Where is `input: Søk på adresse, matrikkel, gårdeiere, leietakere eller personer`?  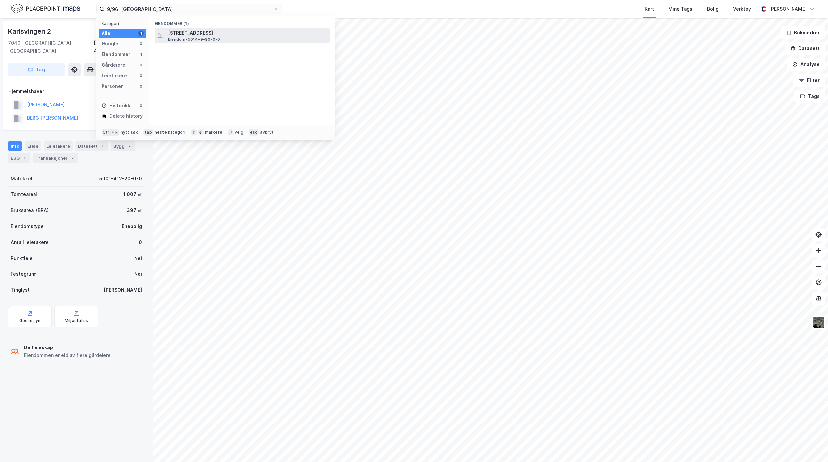
input: Søk på adresse, matrikkel, gårdeiere, leietakere eller personer is located at coordinates (189, 9).